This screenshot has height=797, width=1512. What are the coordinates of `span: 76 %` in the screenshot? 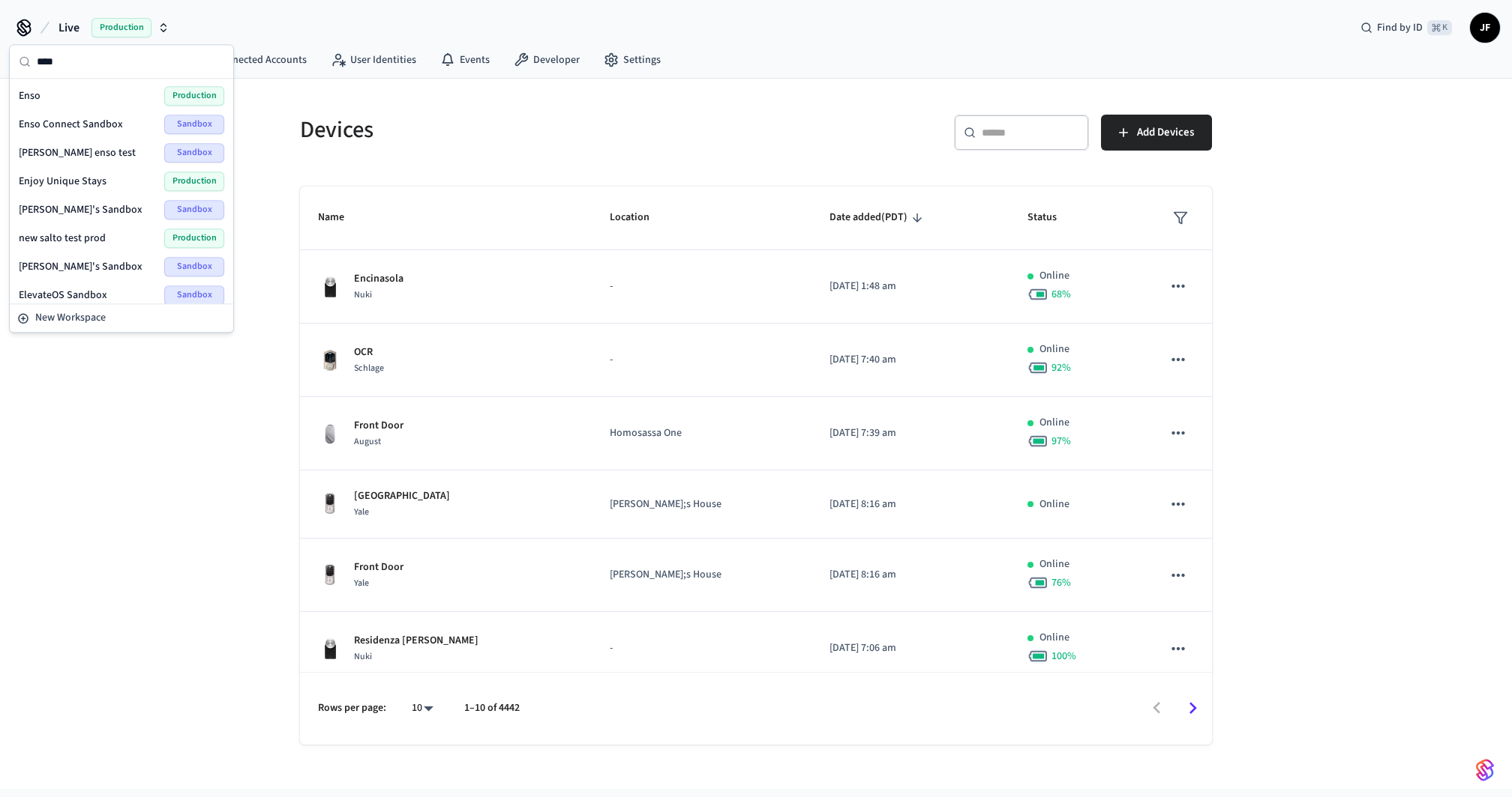 It's located at (1061, 583).